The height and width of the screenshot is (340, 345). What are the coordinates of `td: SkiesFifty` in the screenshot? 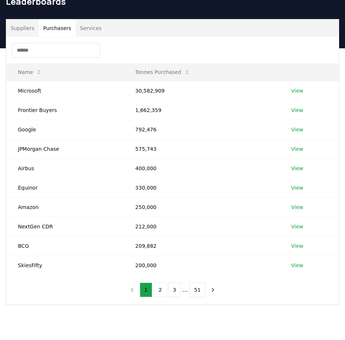 It's located at (65, 265).